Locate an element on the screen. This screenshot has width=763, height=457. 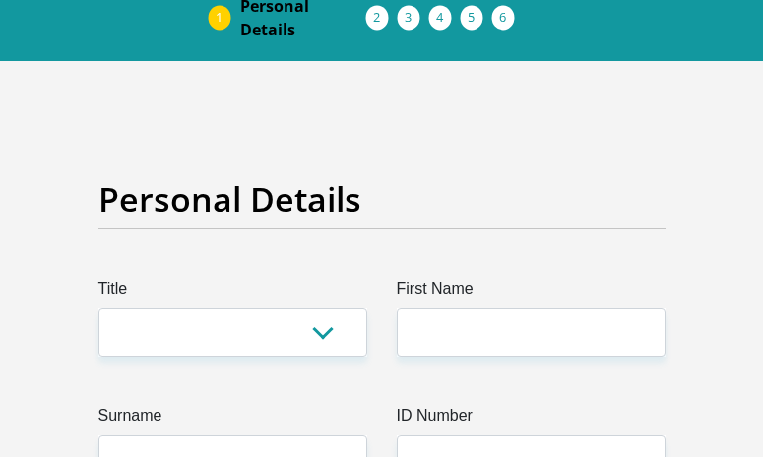
label: Surname is located at coordinates (232, 419).